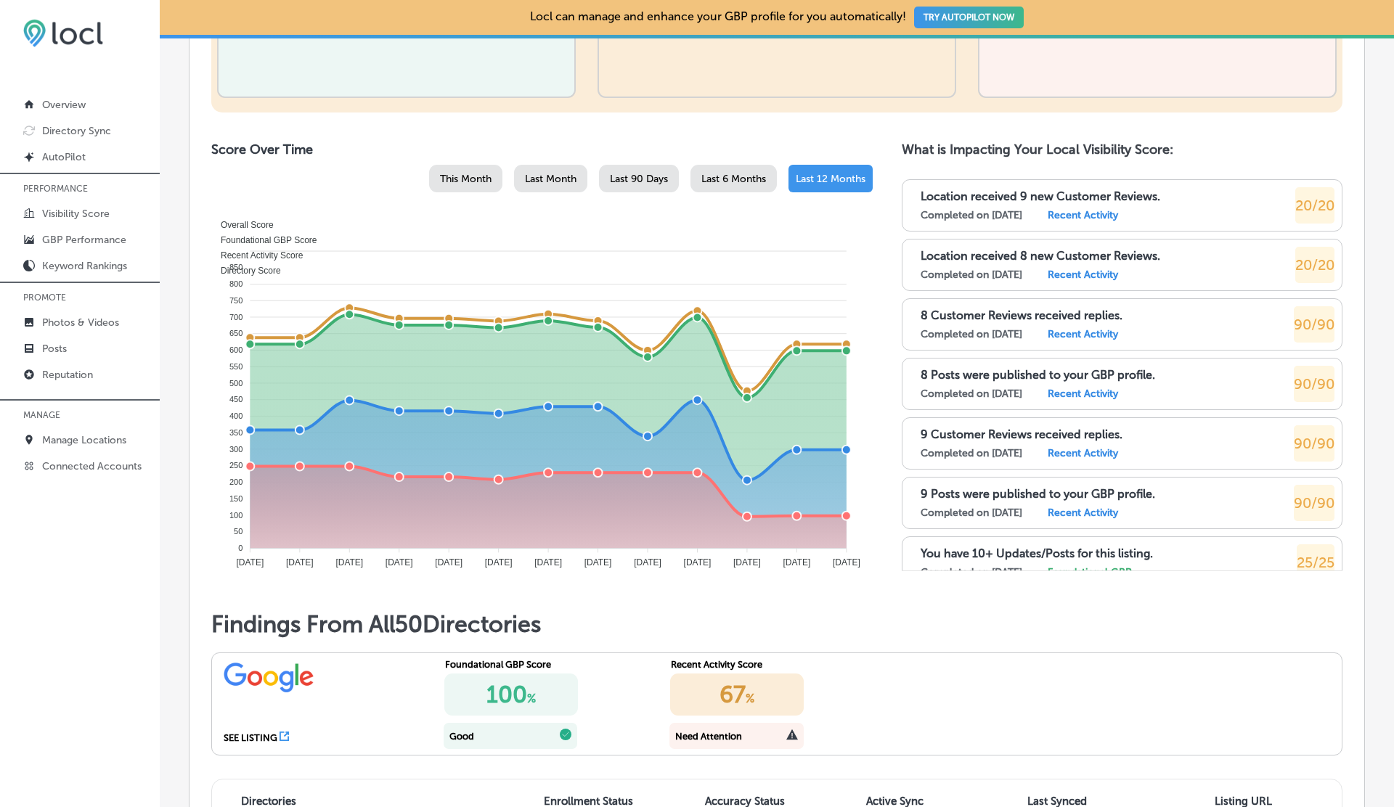 The height and width of the screenshot is (807, 1394). I want to click on span: This Month, so click(465, 179).